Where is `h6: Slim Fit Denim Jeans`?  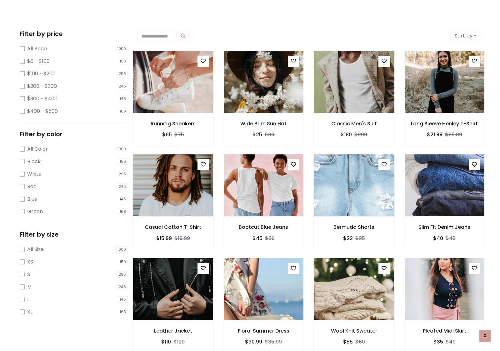 h6: Slim Fit Denim Jeans is located at coordinates (445, 227).